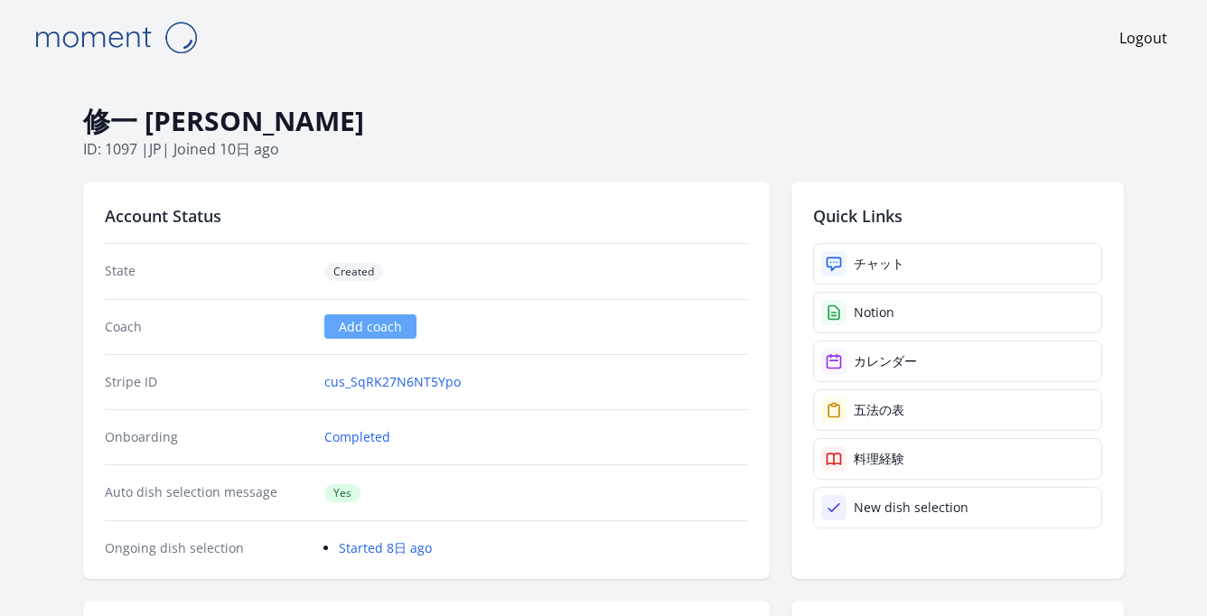  Describe the element at coordinates (604, 149) in the screenshot. I see `p: ID: 1097 | | Joined 10日 ago` at that location.